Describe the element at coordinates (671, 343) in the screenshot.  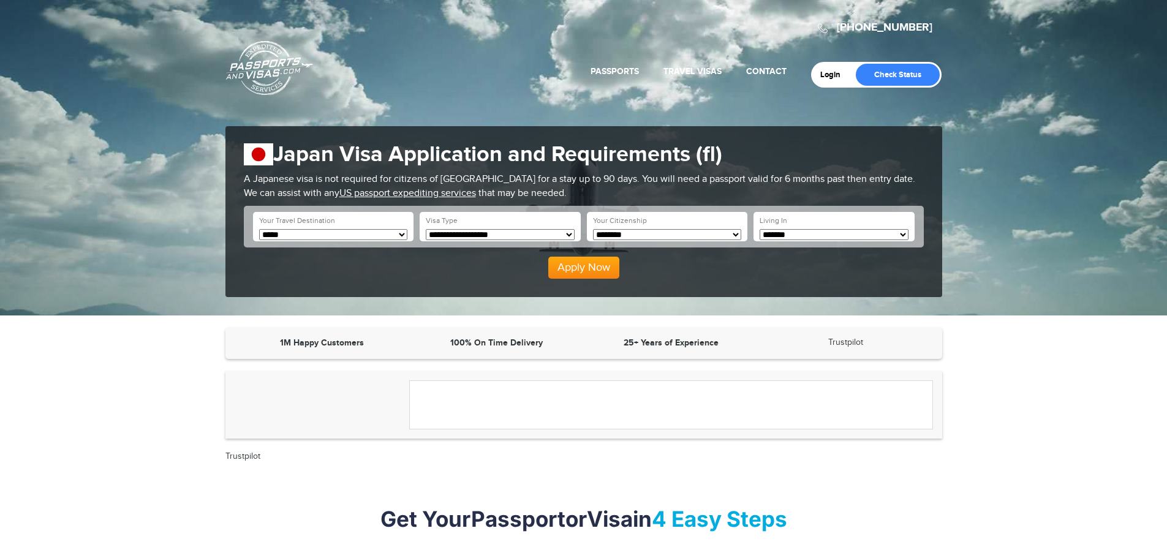
I see `strong: 25+ Years of Experience` at that location.